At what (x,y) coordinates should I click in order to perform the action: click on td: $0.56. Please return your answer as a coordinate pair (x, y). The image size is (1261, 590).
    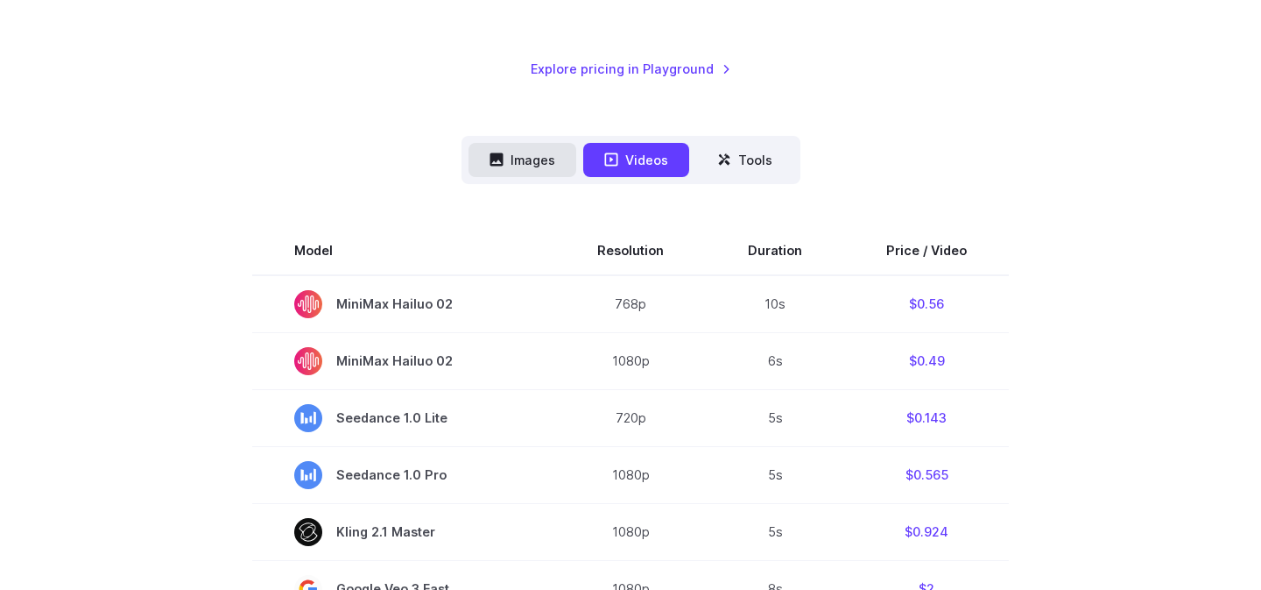
    Looking at the image, I should click on (927, 304).